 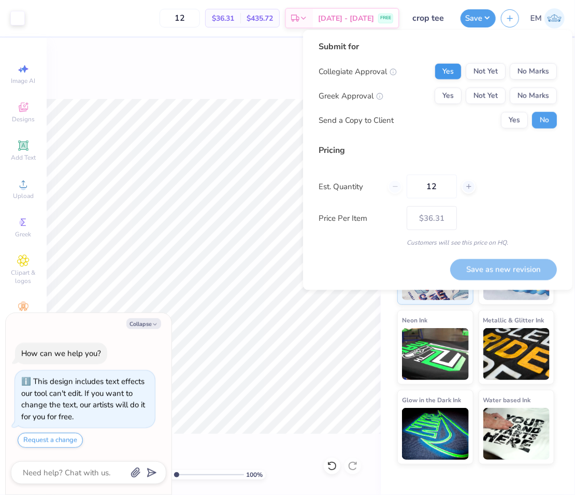 I want to click on span: Water based Ink, so click(x=507, y=400).